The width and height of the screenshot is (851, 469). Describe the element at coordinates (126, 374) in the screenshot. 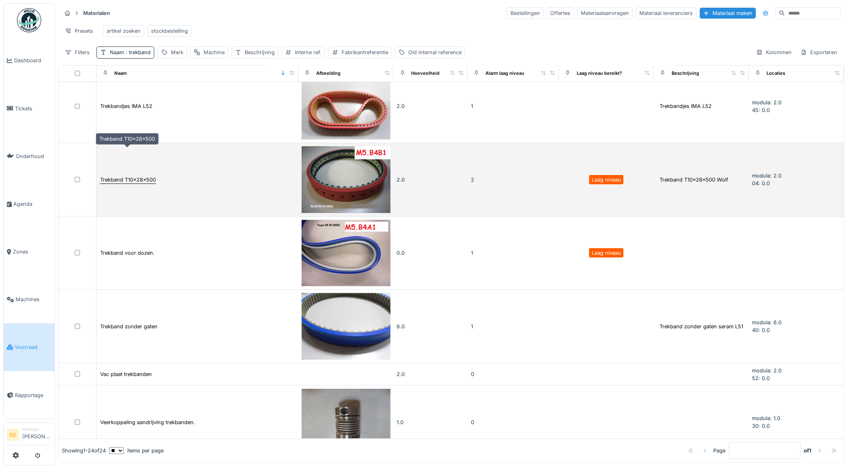

I see `div: Vac plaat trekbanden` at that location.